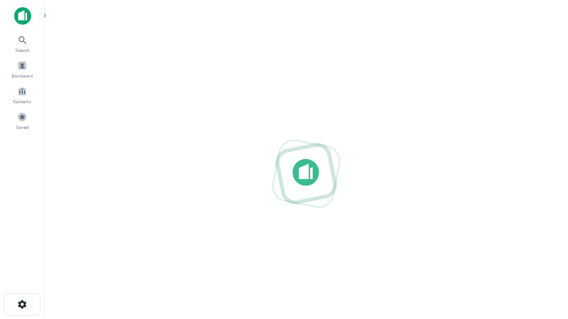 Image resolution: width=568 pixels, height=319 pixels. What do you see at coordinates (23, 16) in the screenshot?
I see `img: capitalize-icon.png` at bounding box center [23, 16].